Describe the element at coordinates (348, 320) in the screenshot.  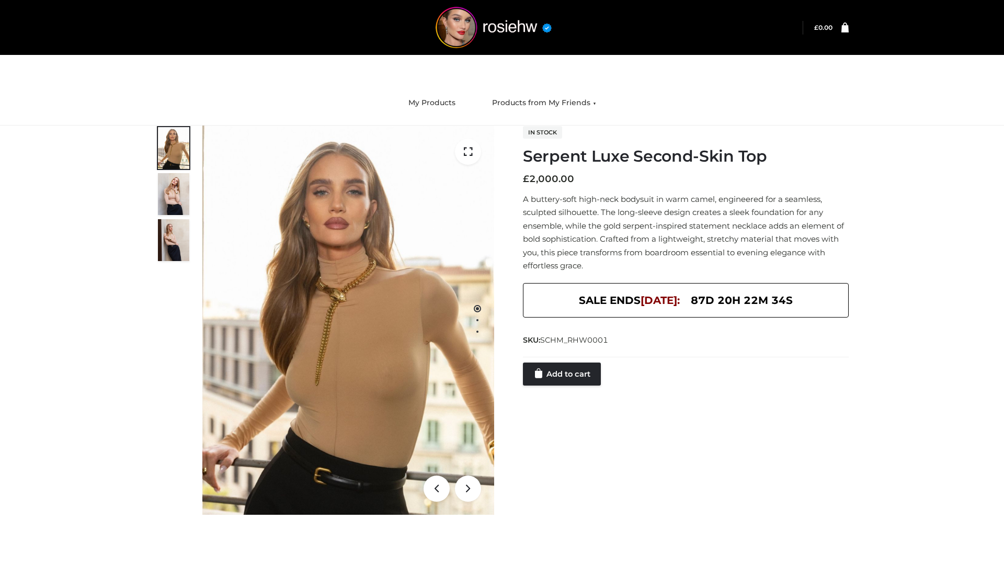
I see `img: Serpent Luxe Second-Skin Top` at that location.